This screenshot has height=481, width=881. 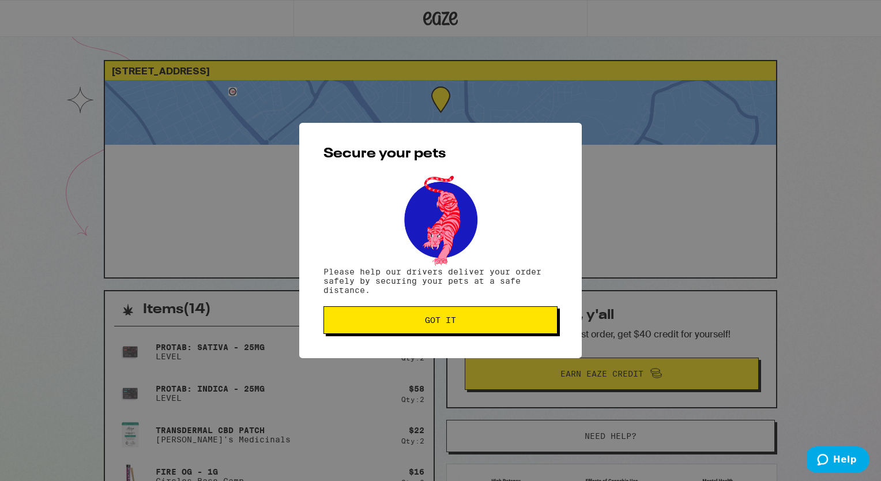 What do you see at coordinates (37, 13) in the screenshot?
I see `span: Help` at bounding box center [37, 13].